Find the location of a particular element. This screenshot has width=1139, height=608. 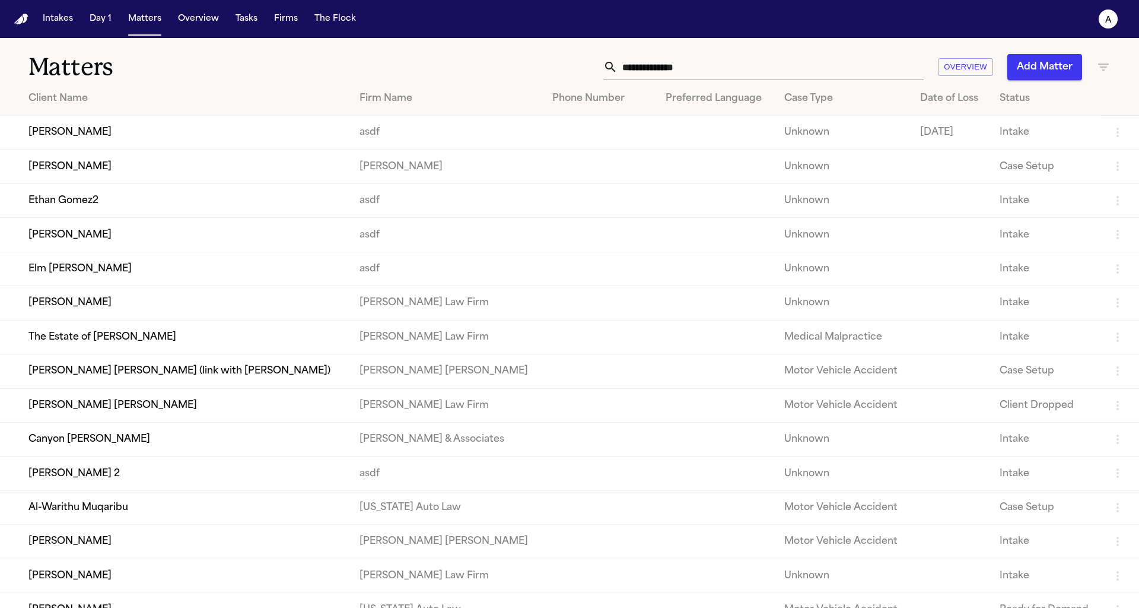

a: Firms is located at coordinates (286, 19).